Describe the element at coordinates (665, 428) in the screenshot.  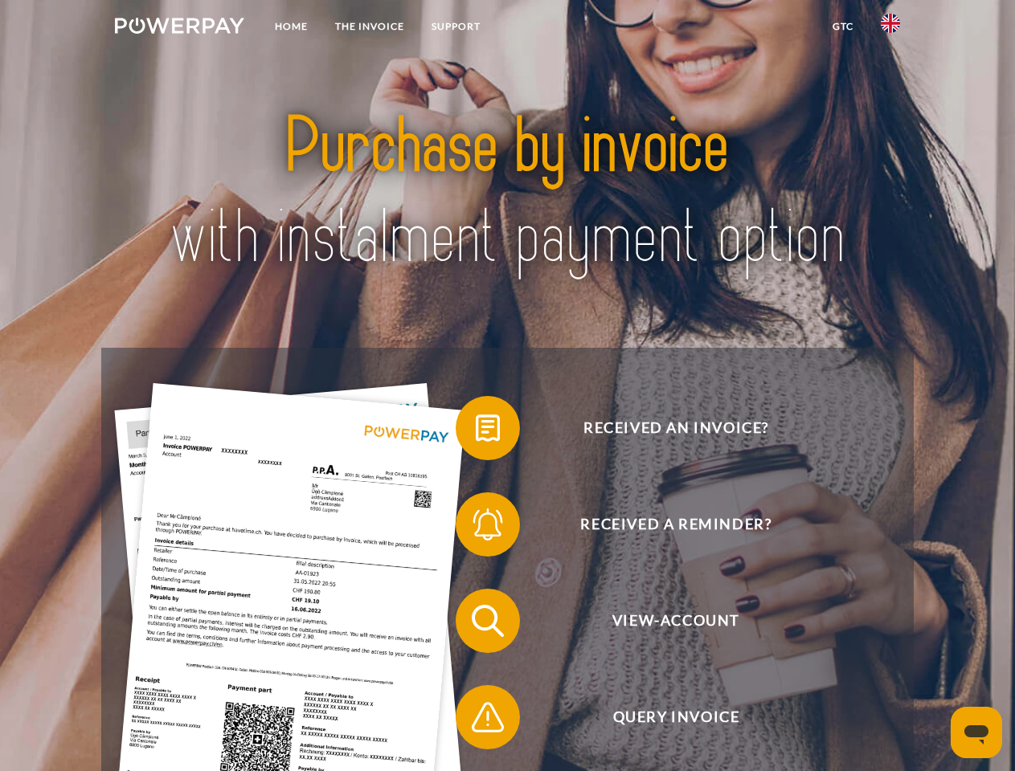
I see `button: Received an invoice?` at that location.